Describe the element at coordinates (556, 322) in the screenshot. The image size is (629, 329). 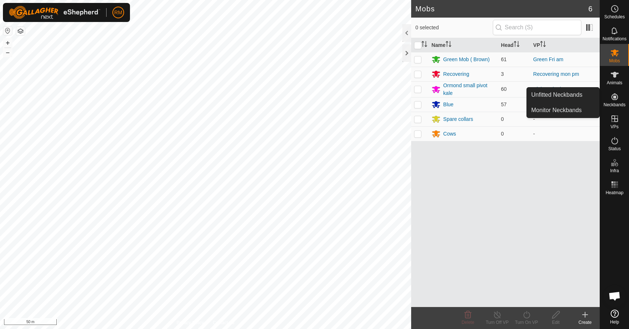
I see `div: Edit` at that location.